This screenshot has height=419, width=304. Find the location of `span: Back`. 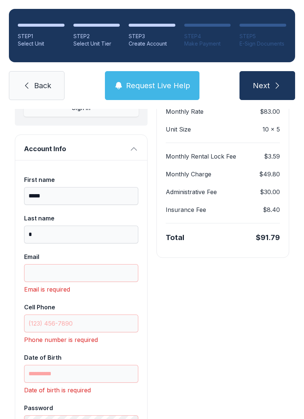

span: Back is located at coordinates (43, 86).